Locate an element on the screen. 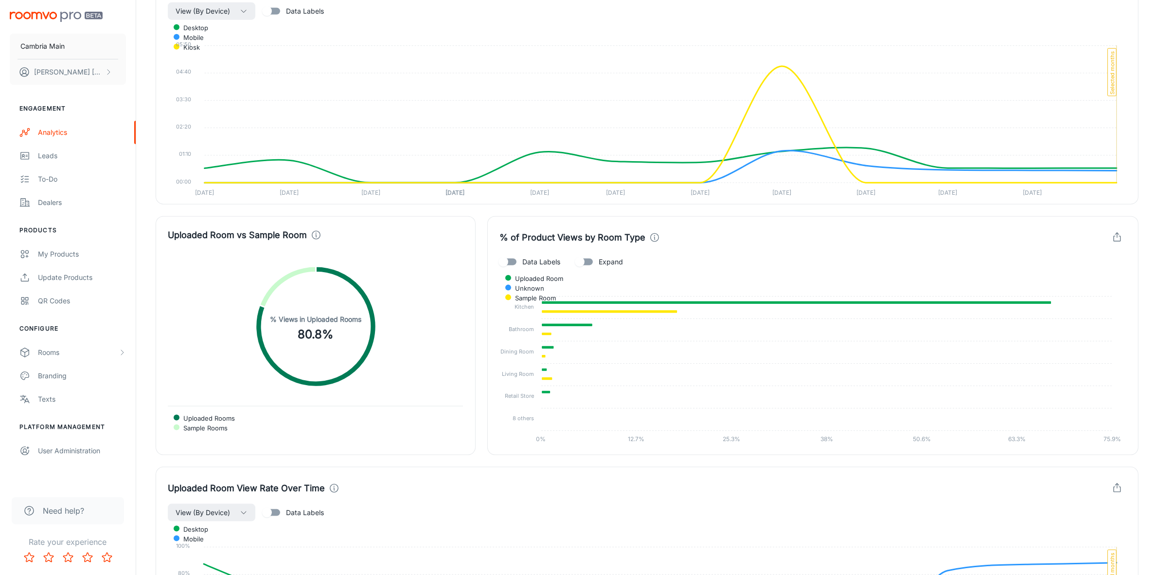  div: To-do is located at coordinates (82, 179).